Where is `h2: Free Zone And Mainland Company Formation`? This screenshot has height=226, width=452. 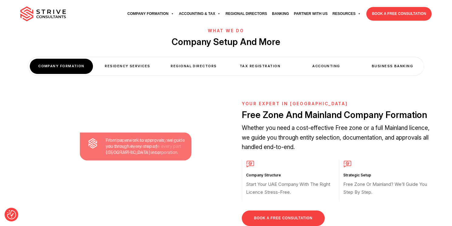 h2: Free Zone And Mainland Company Formation is located at coordinates (339, 114).